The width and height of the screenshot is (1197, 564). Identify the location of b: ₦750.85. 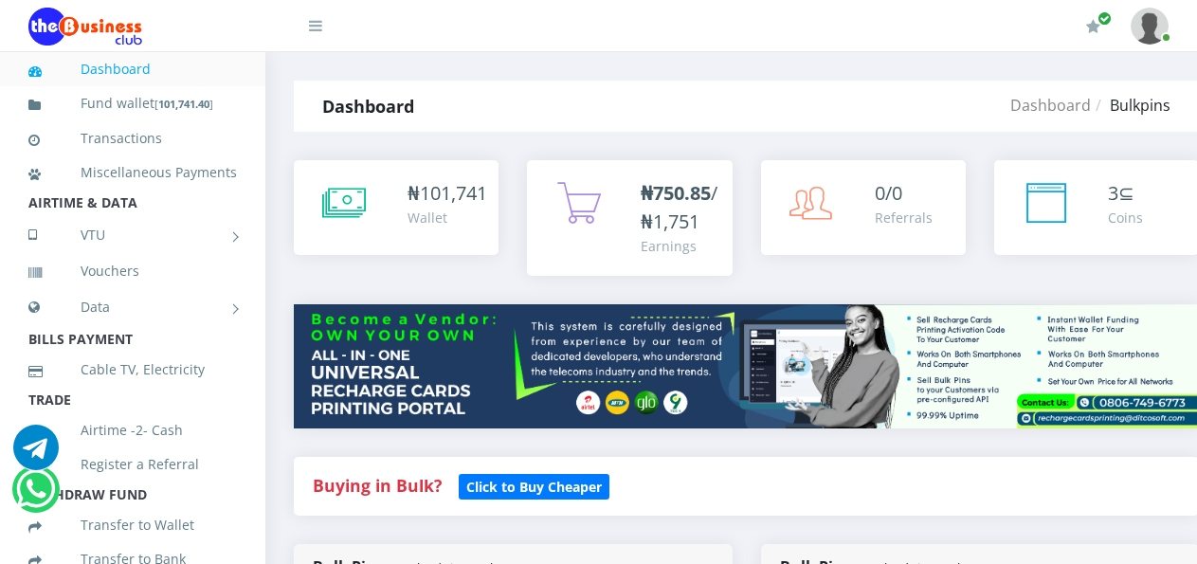
(676, 192).